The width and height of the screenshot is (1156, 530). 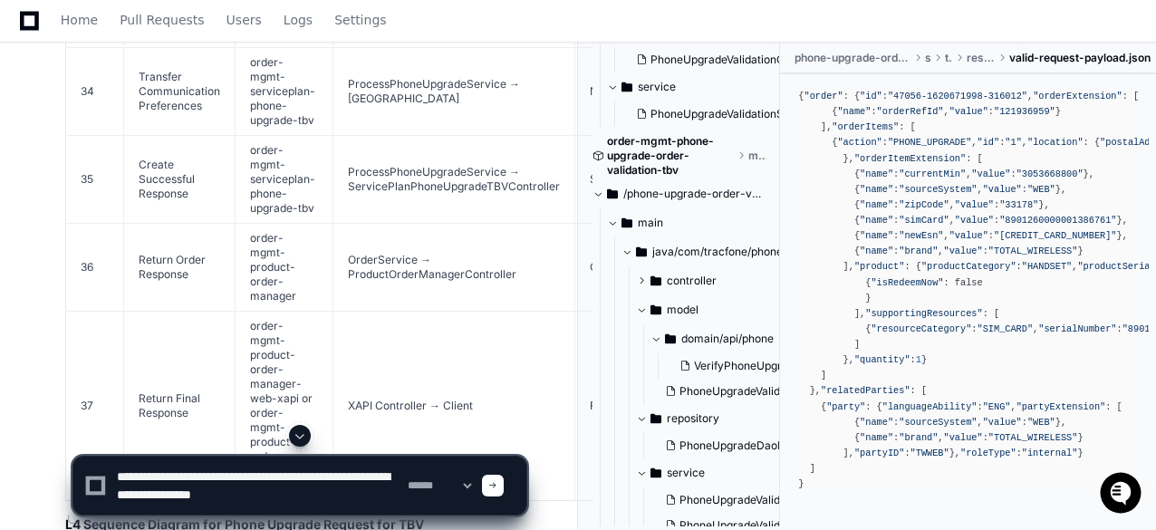 I want to click on span: domain/api/phone, so click(x=728, y=339).